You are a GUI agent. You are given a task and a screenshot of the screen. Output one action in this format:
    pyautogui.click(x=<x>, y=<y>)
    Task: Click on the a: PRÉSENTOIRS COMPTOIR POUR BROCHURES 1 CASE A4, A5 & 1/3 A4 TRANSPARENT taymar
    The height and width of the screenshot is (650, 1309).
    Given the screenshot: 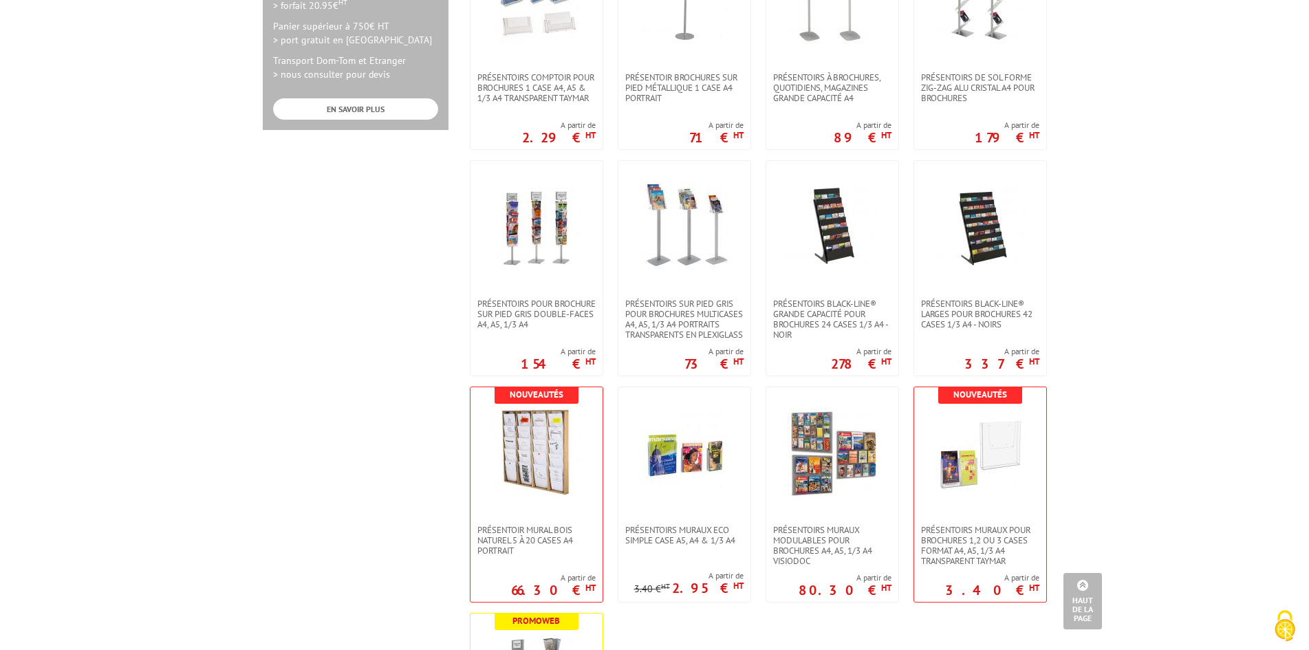 What is the action you would take?
    pyautogui.click(x=537, y=87)
    